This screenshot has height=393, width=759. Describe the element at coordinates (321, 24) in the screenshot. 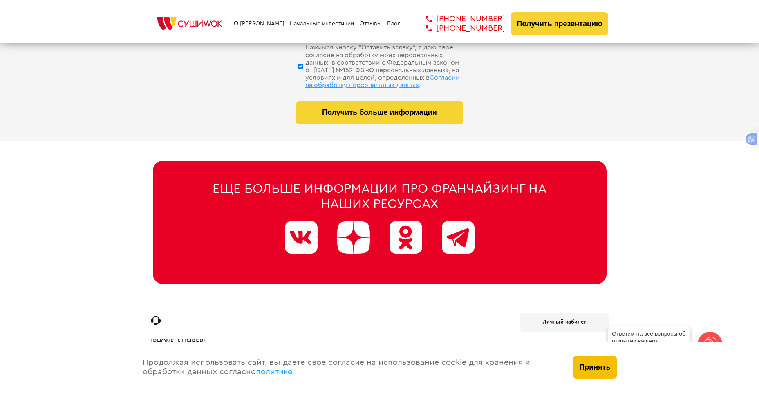

I see `a: Начальные инвестиции` at that location.